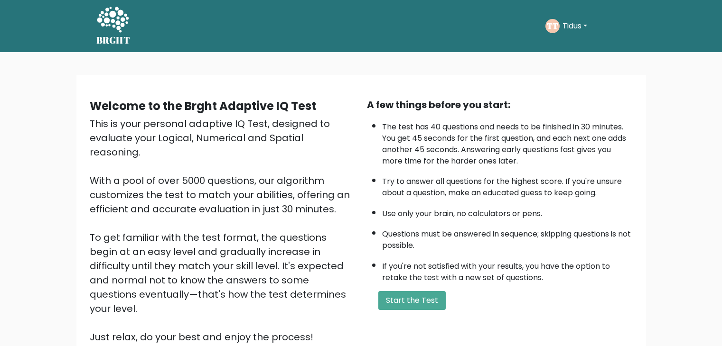 This screenshot has width=722, height=346. I want to click on li: If you're not satisfied with your results, you have the option to retake the test with a new set ..., so click(507, 270).